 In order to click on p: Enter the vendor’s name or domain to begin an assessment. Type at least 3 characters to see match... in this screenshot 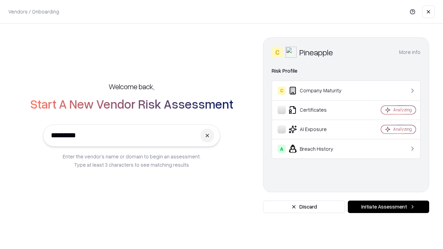, I will do `click(131, 160)`.